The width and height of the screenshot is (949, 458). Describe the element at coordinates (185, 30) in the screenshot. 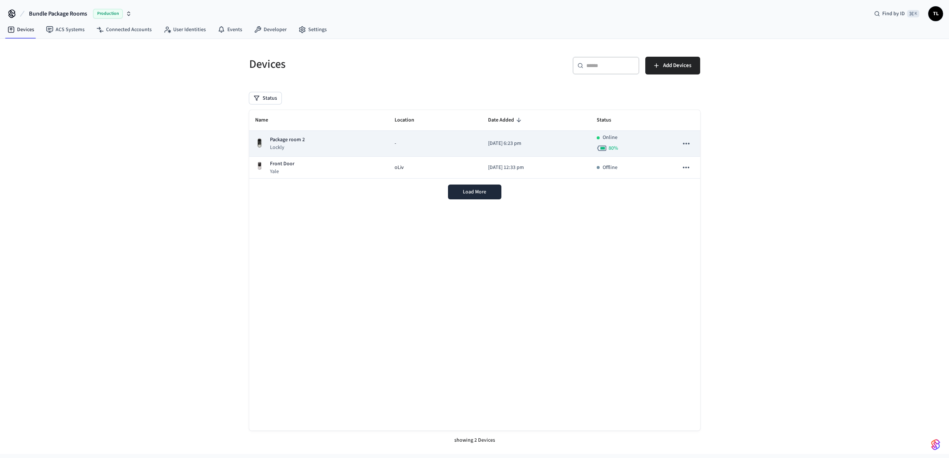

I see `a: User Identities` at that location.